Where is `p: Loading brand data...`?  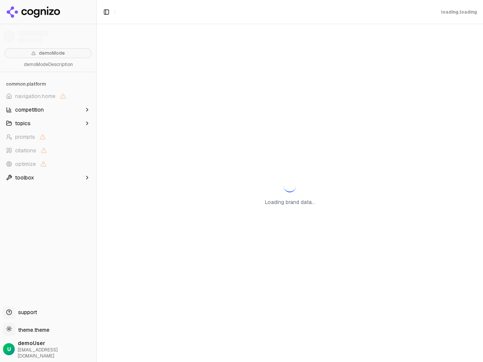 p: Loading brand data... is located at coordinates (290, 202).